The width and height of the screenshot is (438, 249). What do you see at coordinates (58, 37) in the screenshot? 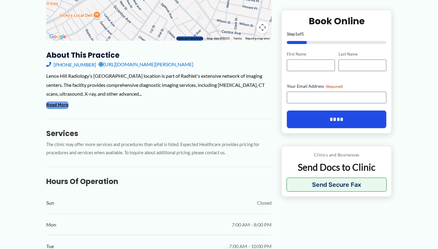
I see `a: Open this area in Google Maps (opens a new window)` at bounding box center [58, 37].